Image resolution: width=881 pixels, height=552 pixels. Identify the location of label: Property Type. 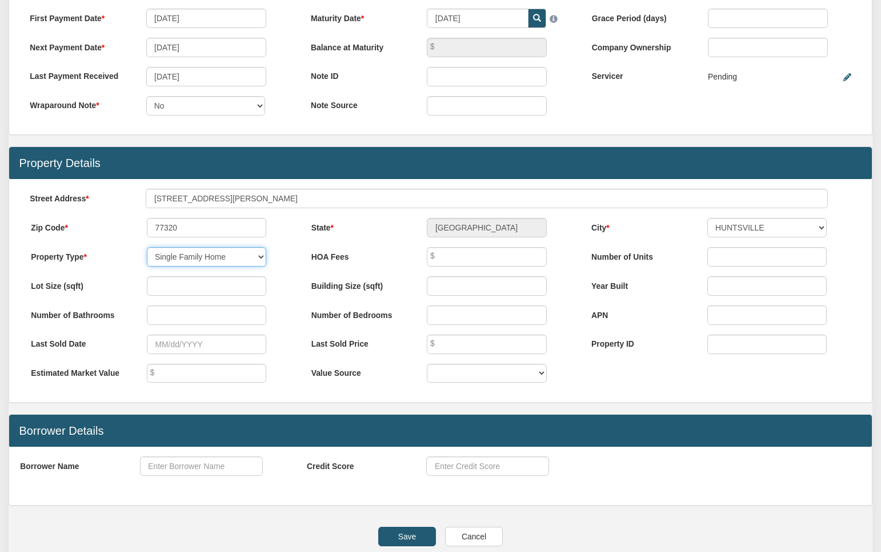
(79, 255).